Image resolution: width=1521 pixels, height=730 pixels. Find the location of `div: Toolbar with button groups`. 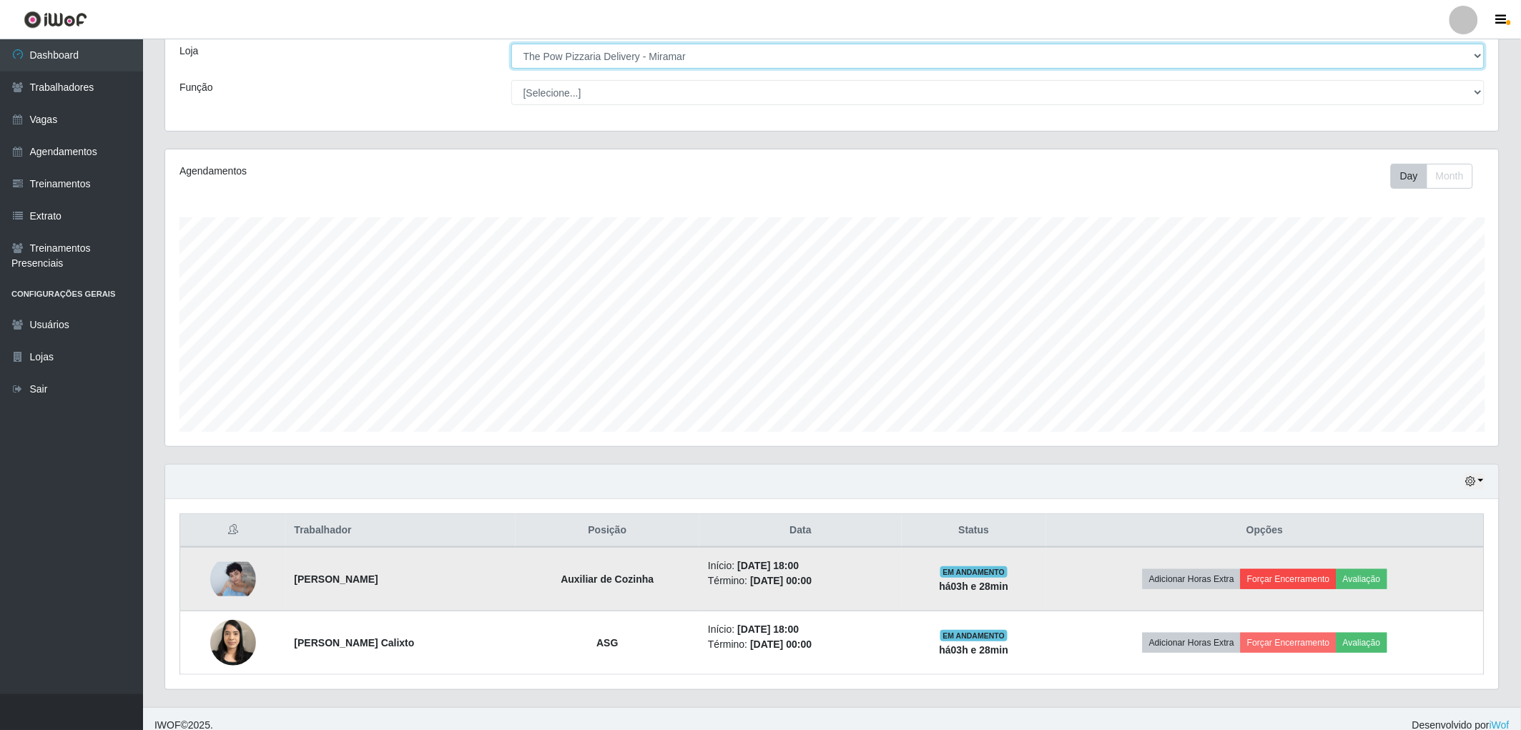

div: Toolbar with button groups is located at coordinates (1437, 176).